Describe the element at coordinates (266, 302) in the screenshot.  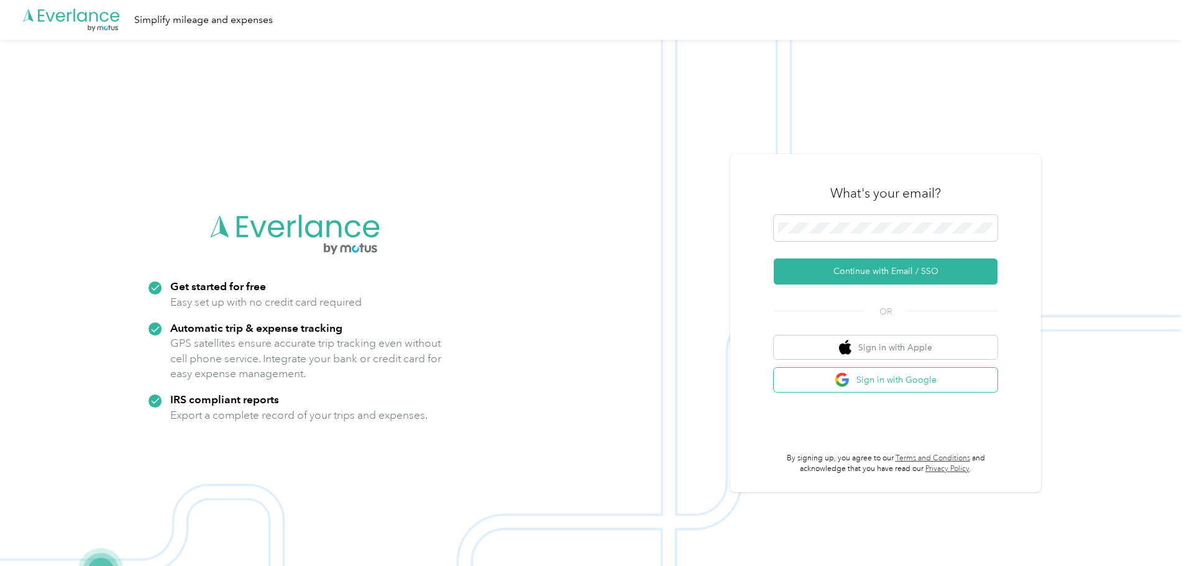
I see `p: Easy set up with no credit card required` at that location.